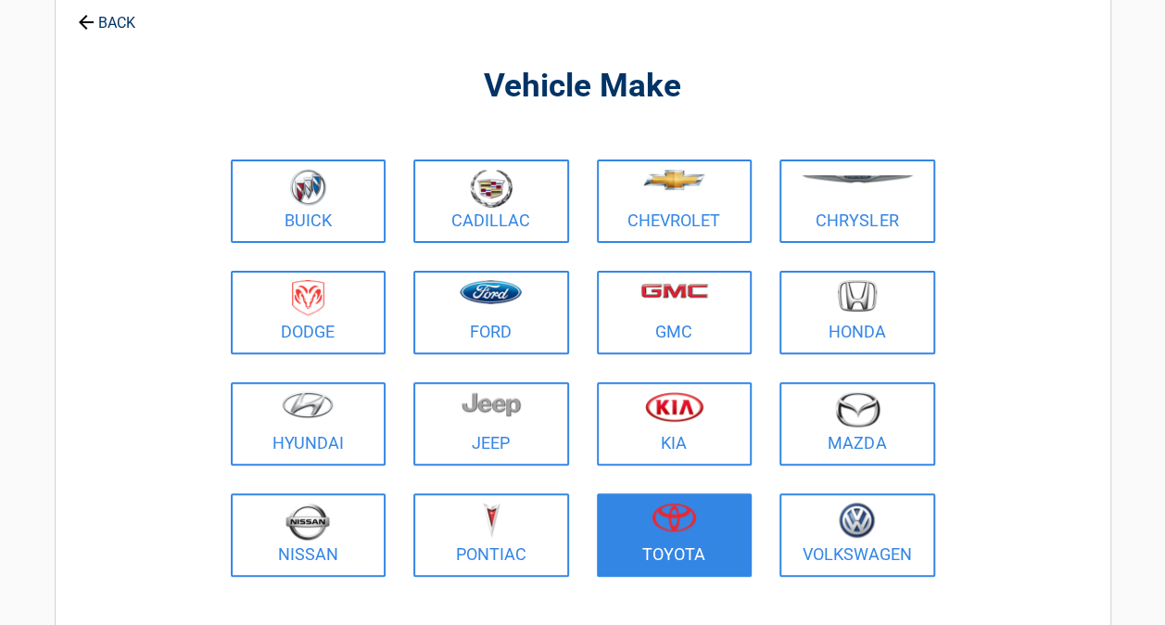 This screenshot has height=625, width=1165. What do you see at coordinates (309, 312) in the screenshot?
I see `a: Dodge` at bounding box center [309, 312].